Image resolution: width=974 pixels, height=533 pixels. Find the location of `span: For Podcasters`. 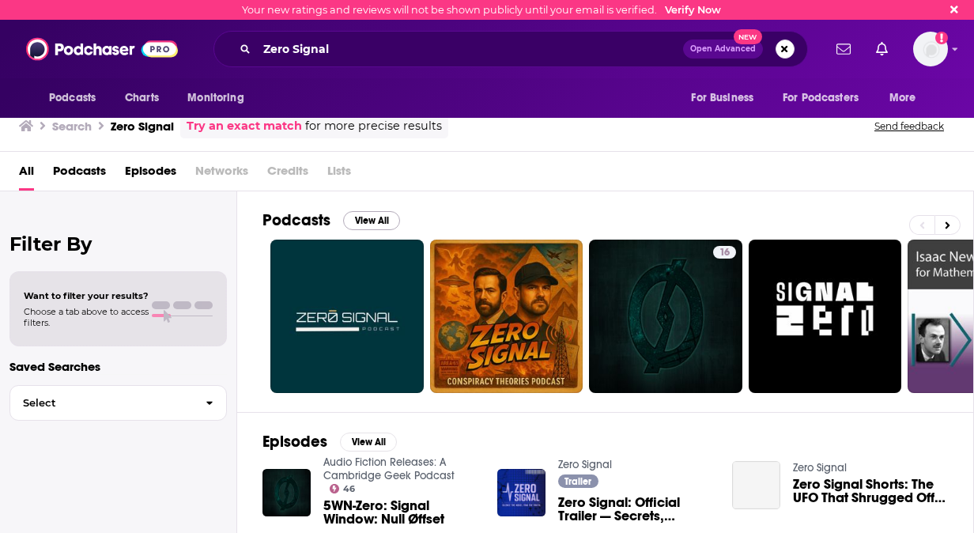

span: For Podcasters is located at coordinates (821, 98).